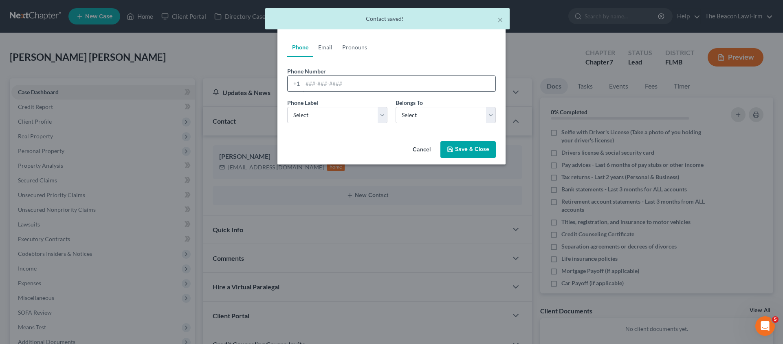 This screenshot has width=783, height=344. I want to click on span: Belongs To, so click(409, 102).